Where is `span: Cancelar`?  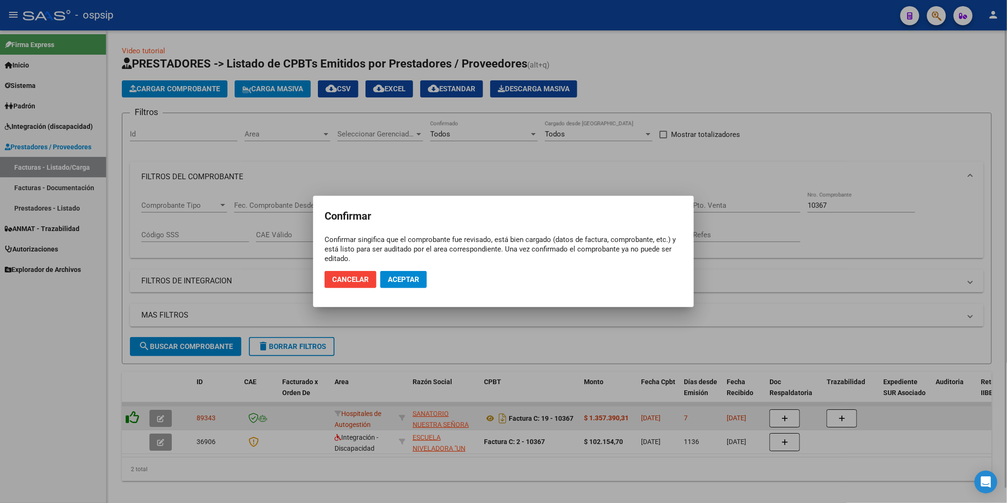 span: Cancelar is located at coordinates (350, 280).